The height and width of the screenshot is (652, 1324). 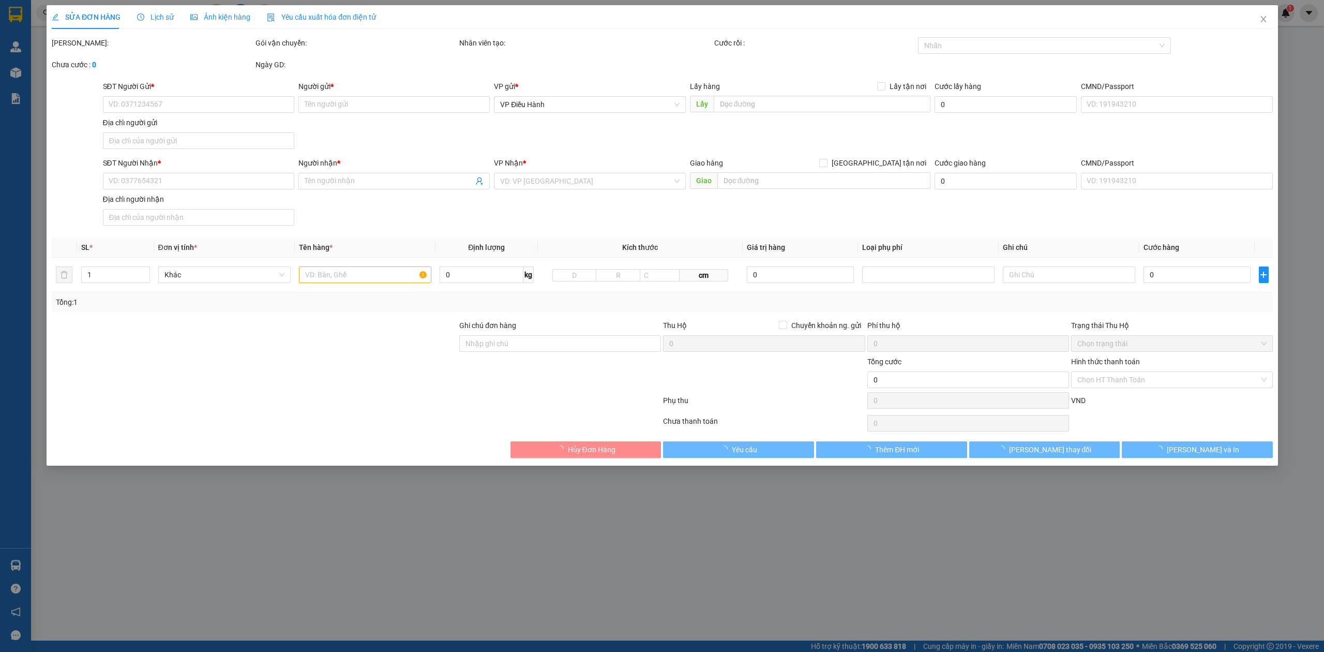 I want to click on input: Ghi Chú, so click(x=1068, y=275).